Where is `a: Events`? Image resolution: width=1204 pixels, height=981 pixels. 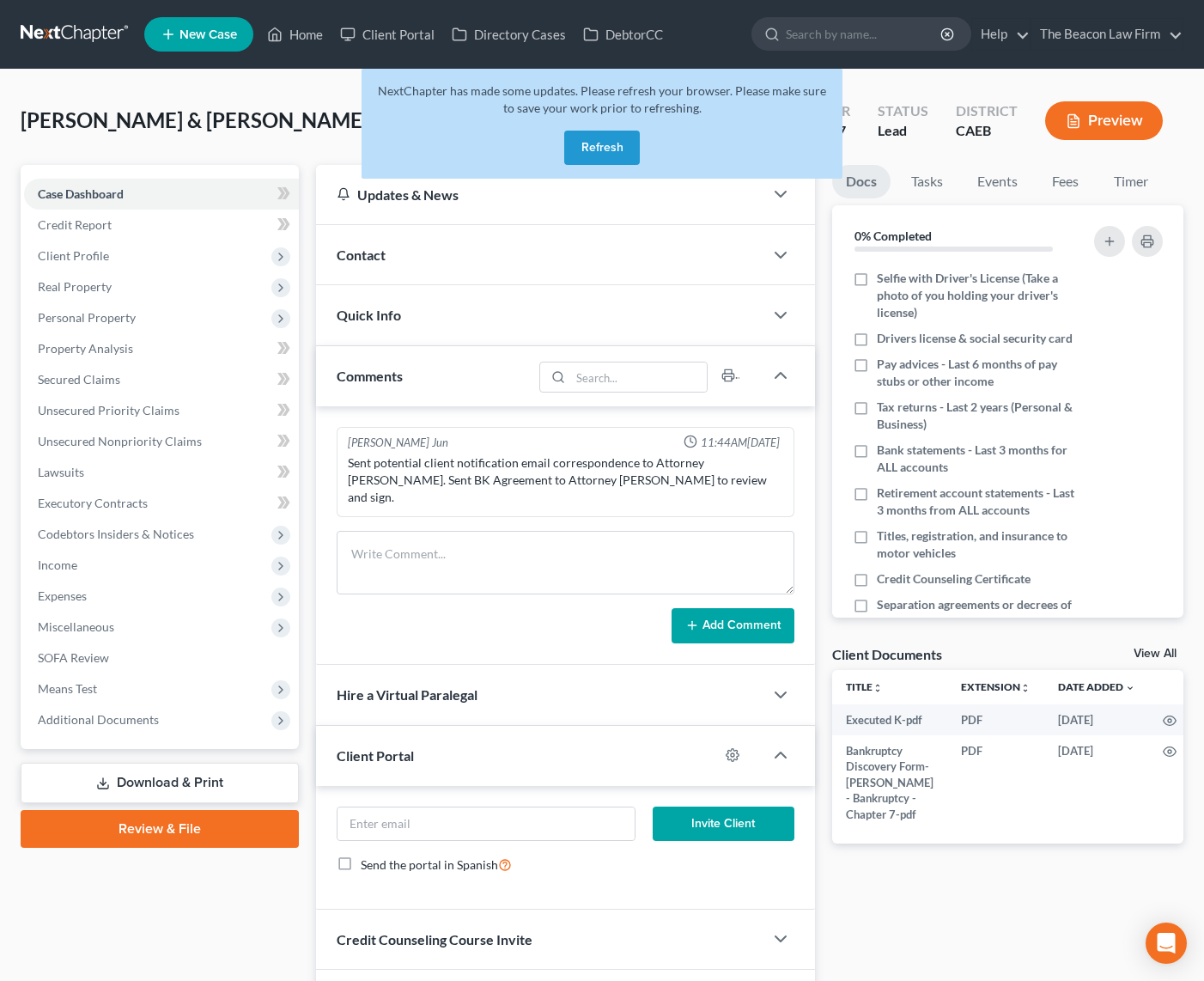 a: Events is located at coordinates (997, 182).